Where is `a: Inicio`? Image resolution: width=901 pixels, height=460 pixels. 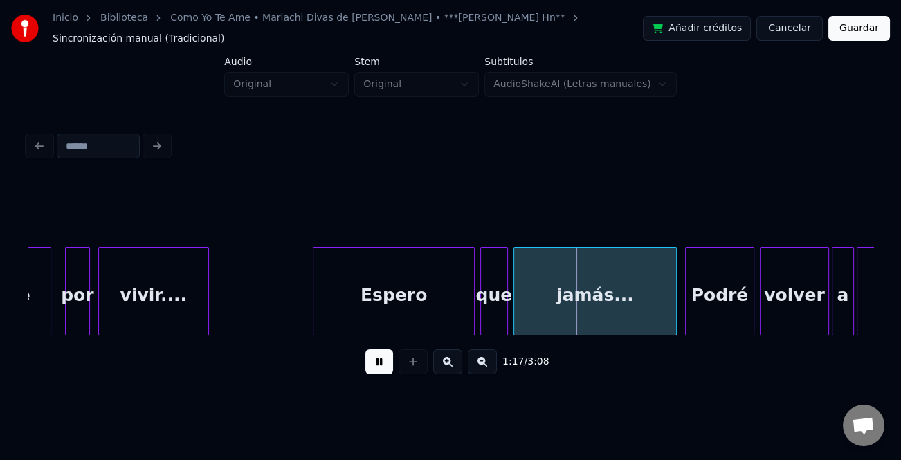 a: Inicio is located at coordinates (65, 18).